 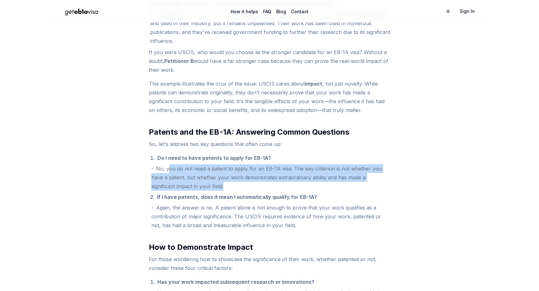 What do you see at coordinates (270, 97) in the screenshot?
I see `p: This example illustrates the crux of the issue: USCIS cares about , not just novelty. While paten...` at bounding box center [270, 97].